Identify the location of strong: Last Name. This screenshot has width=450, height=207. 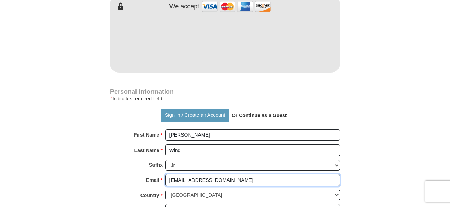
(147, 150).